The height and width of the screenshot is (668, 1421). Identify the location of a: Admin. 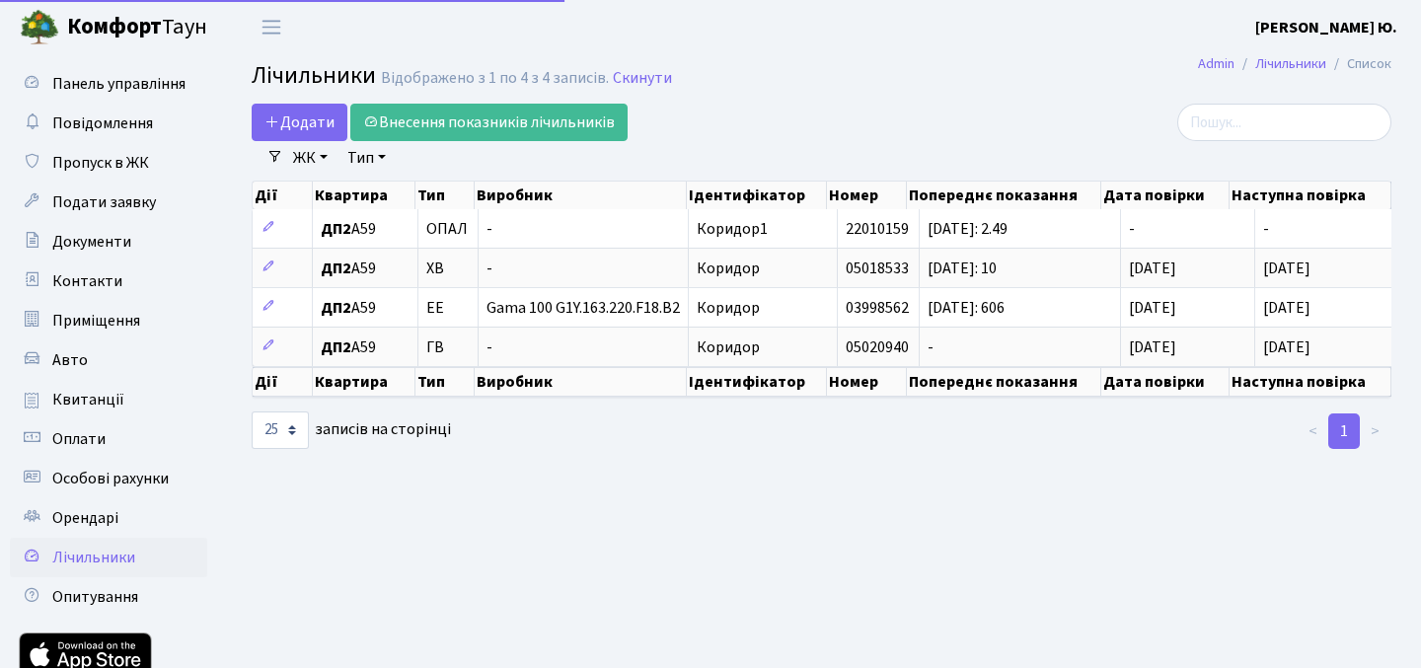
(1216, 63).